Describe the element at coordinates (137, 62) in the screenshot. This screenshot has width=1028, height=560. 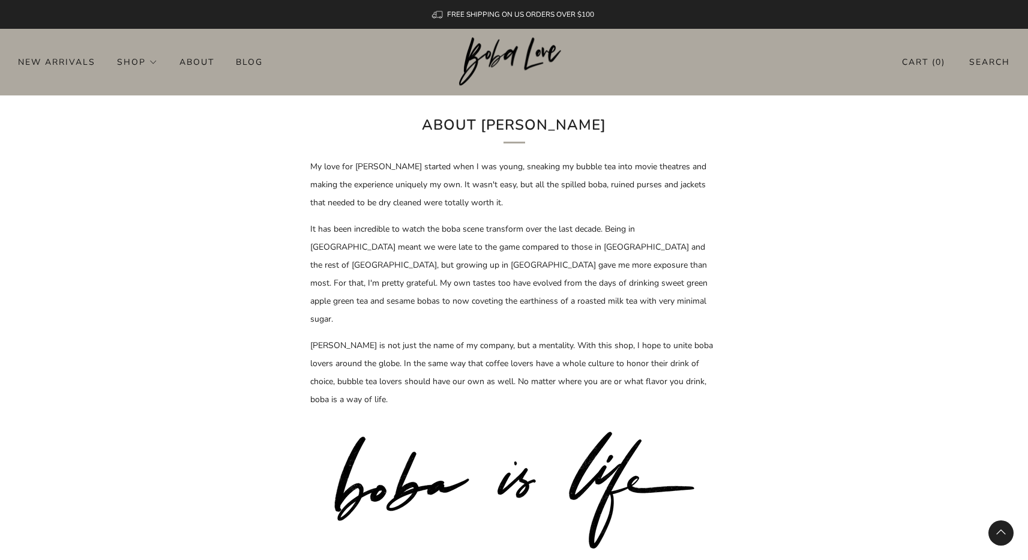
I see `a: Shop` at that location.